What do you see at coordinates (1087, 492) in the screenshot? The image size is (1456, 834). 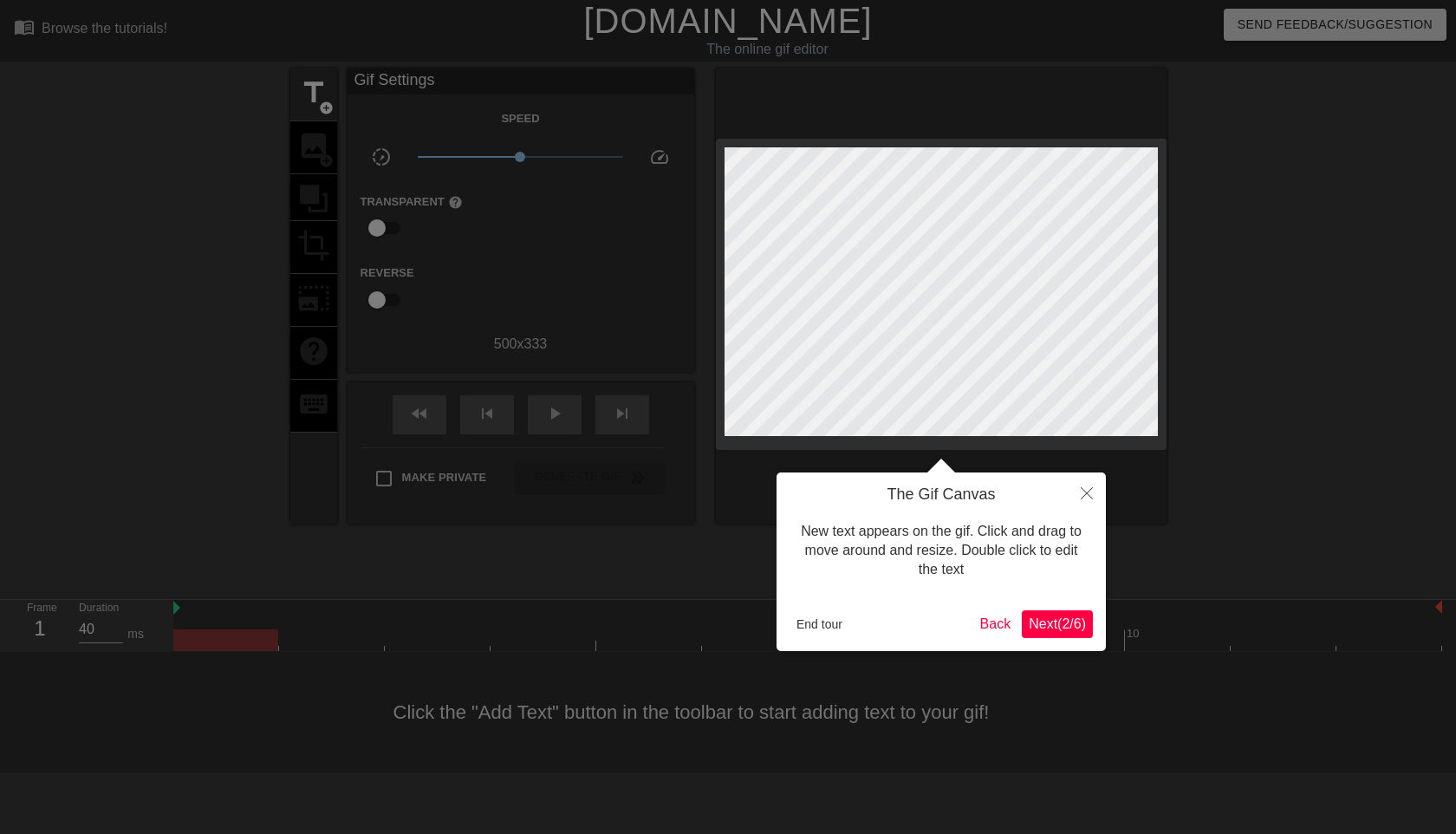 I see `button: Close` at bounding box center [1087, 492].